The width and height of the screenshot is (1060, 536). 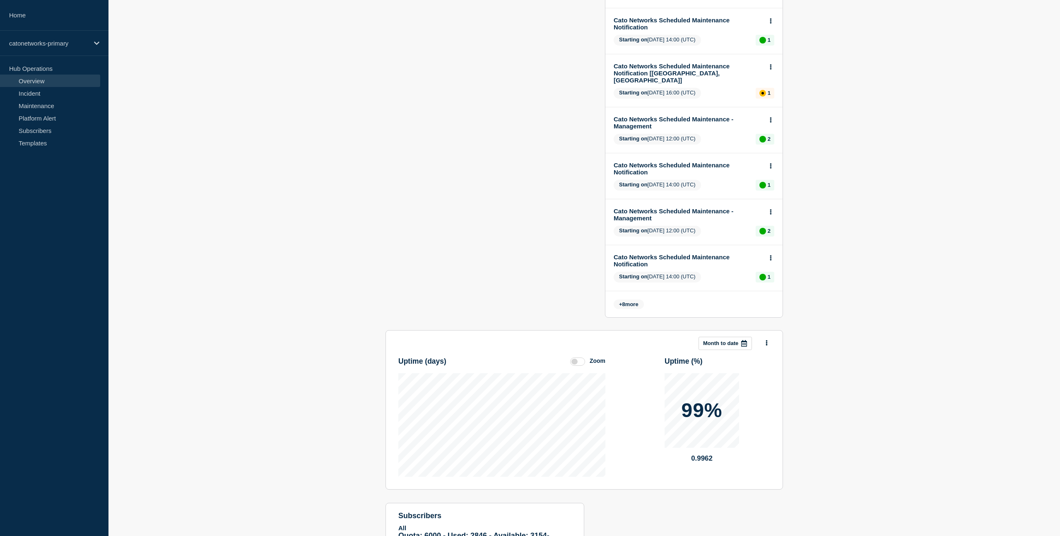 I want to click on h3: Uptime ( % ), so click(x=683, y=361).